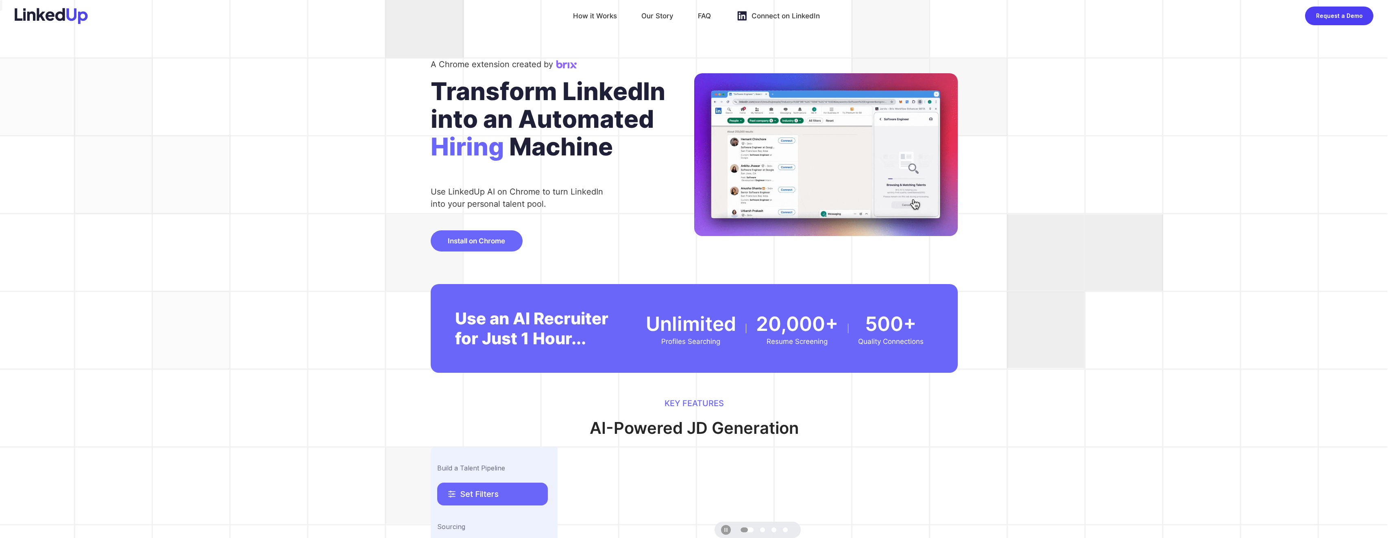 The height and width of the screenshot is (538, 1388). I want to click on img: linkedin, so click(742, 16).